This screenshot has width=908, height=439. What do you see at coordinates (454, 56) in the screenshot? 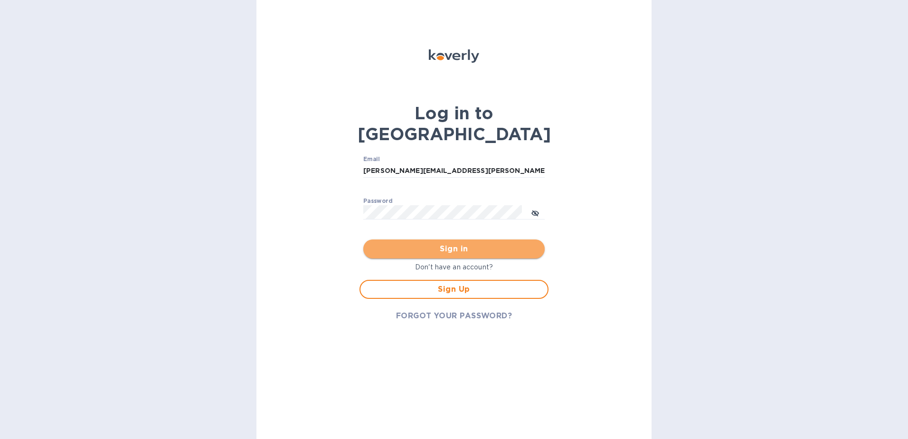
I see `img: Koverly` at bounding box center [454, 56].